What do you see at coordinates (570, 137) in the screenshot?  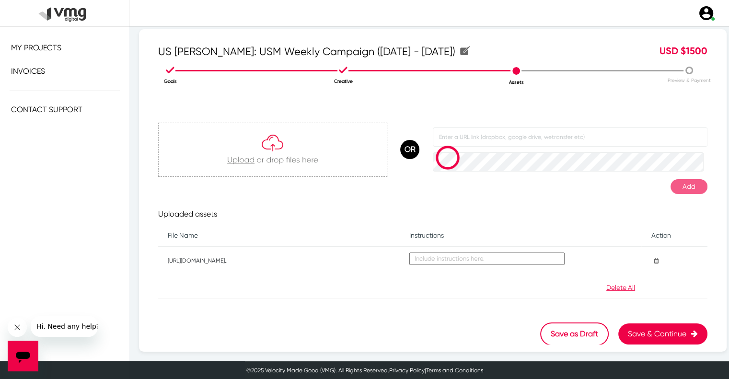 I see `input: Enter a URL link (dropbox, google drive, wetransfer etc)` at bounding box center [570, 137].